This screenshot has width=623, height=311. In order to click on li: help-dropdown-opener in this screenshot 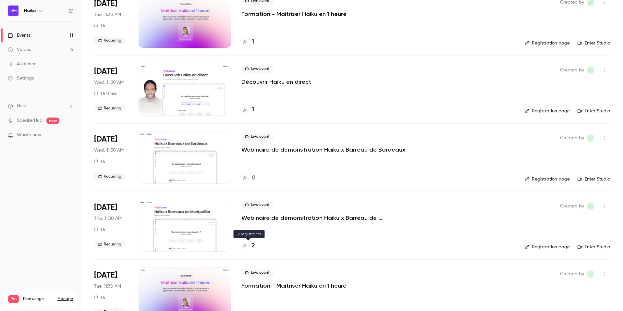, I will do `click(41, 106)`.